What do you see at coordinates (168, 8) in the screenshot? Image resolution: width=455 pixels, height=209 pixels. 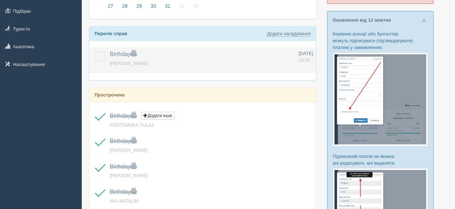 I see `a: 31` at bounding box center [168, 8].